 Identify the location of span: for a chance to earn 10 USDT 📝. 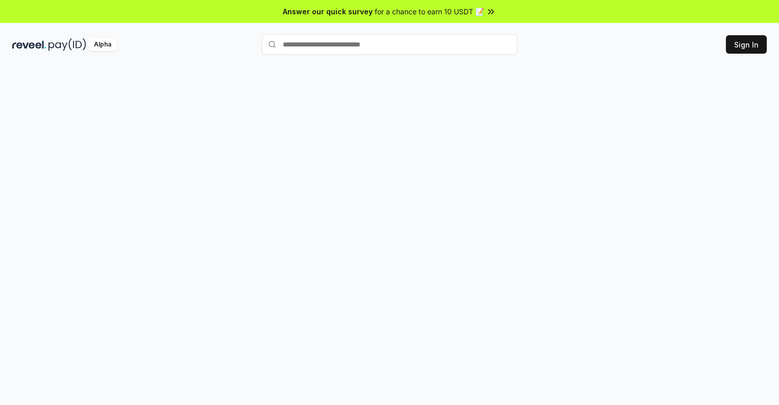
(429, 11).